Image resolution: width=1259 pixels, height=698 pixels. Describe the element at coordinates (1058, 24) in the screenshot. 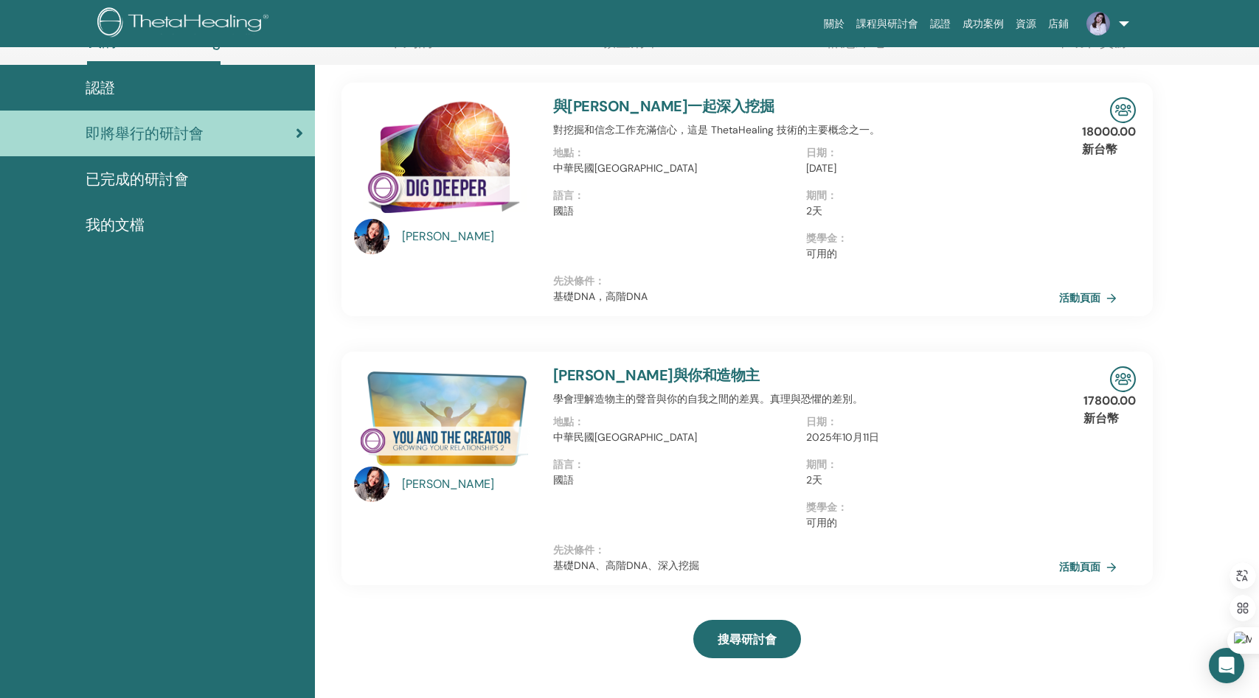

I see `font: 店鋪` at that location.